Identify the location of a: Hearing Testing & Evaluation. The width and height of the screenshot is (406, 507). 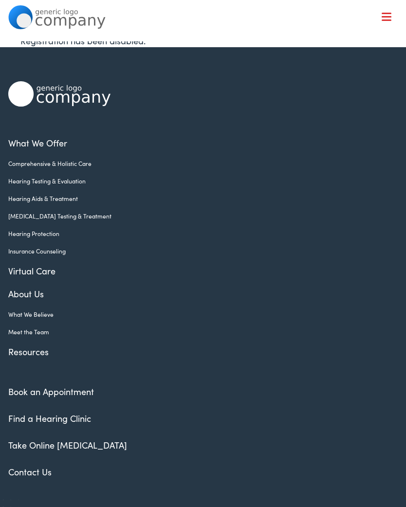
(196, 181).